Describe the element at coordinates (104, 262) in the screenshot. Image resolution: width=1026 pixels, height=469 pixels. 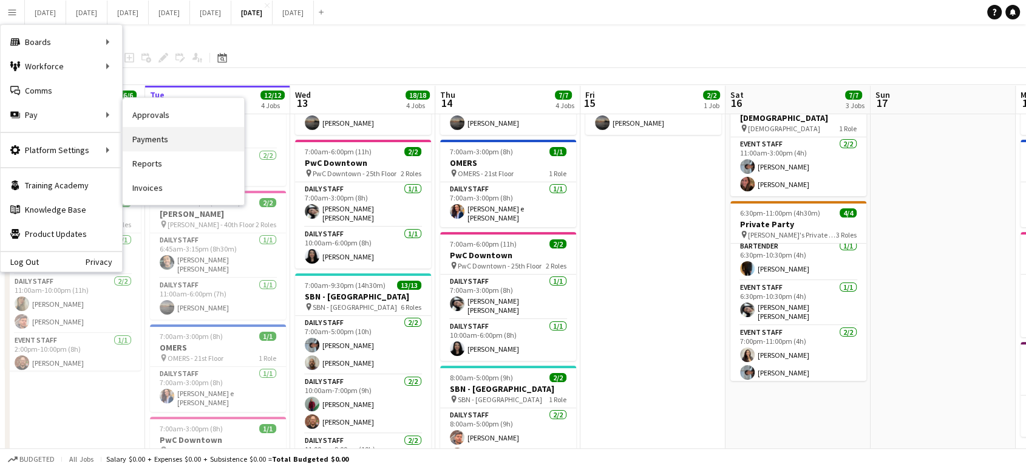
I see `a: Privacy` at that location.